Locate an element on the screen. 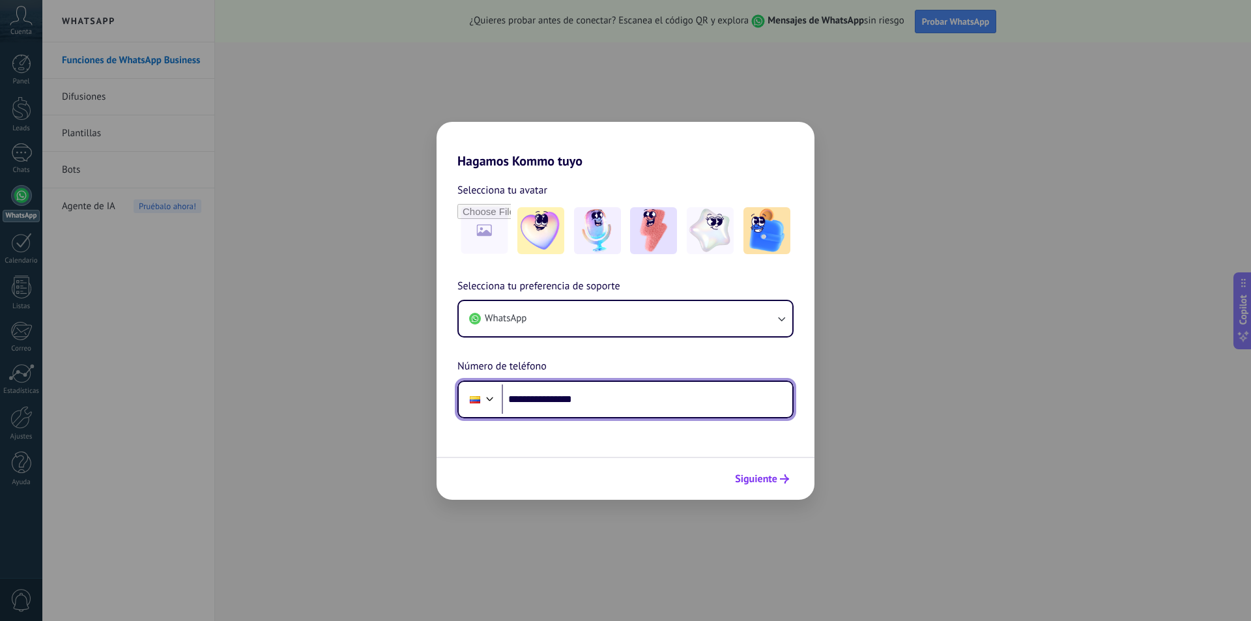 The image size is (1251, 621). h2: Hagamos Kommo tuyo is located at coordinates (626, 145).